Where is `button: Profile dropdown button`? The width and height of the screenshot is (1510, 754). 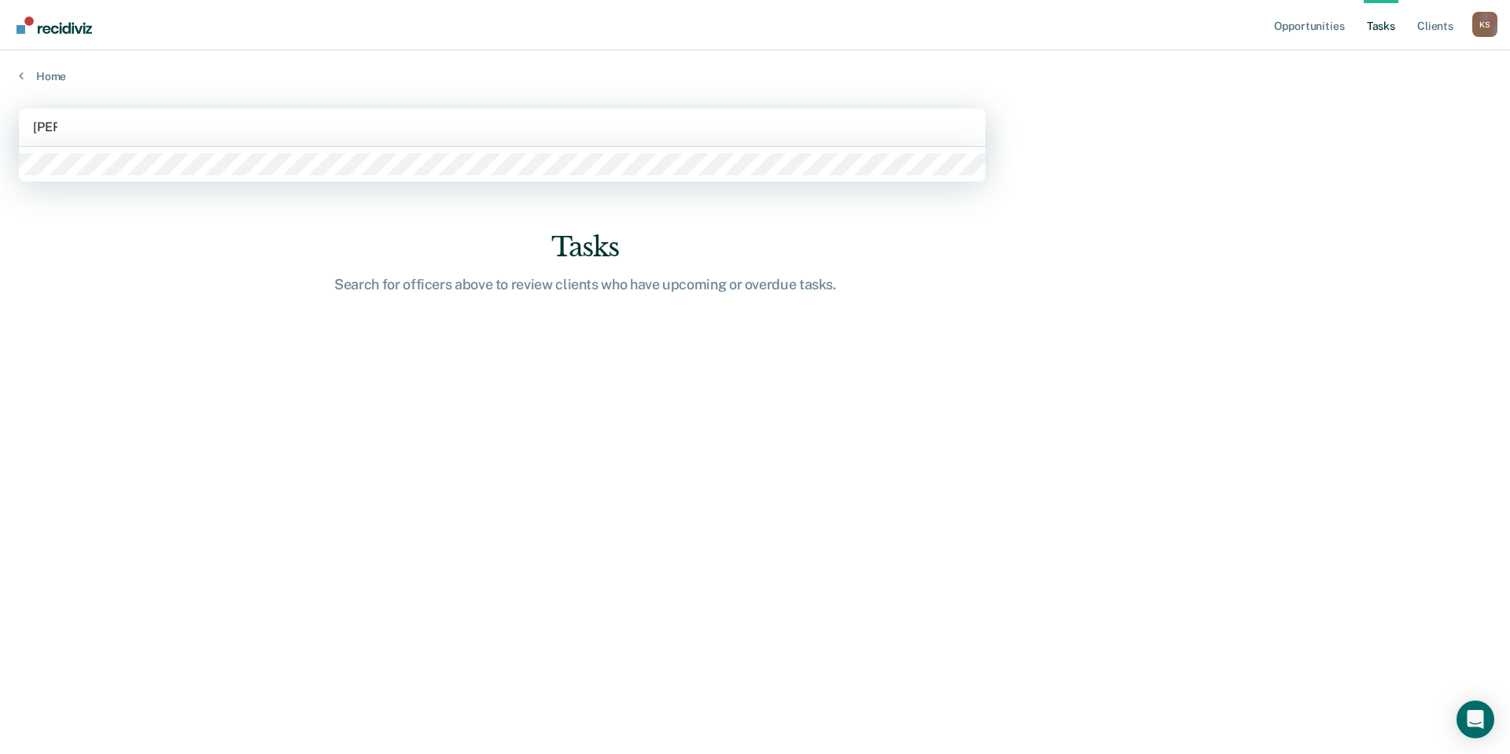 button: Profile dropdown button is located at coordinates (1485, 24).